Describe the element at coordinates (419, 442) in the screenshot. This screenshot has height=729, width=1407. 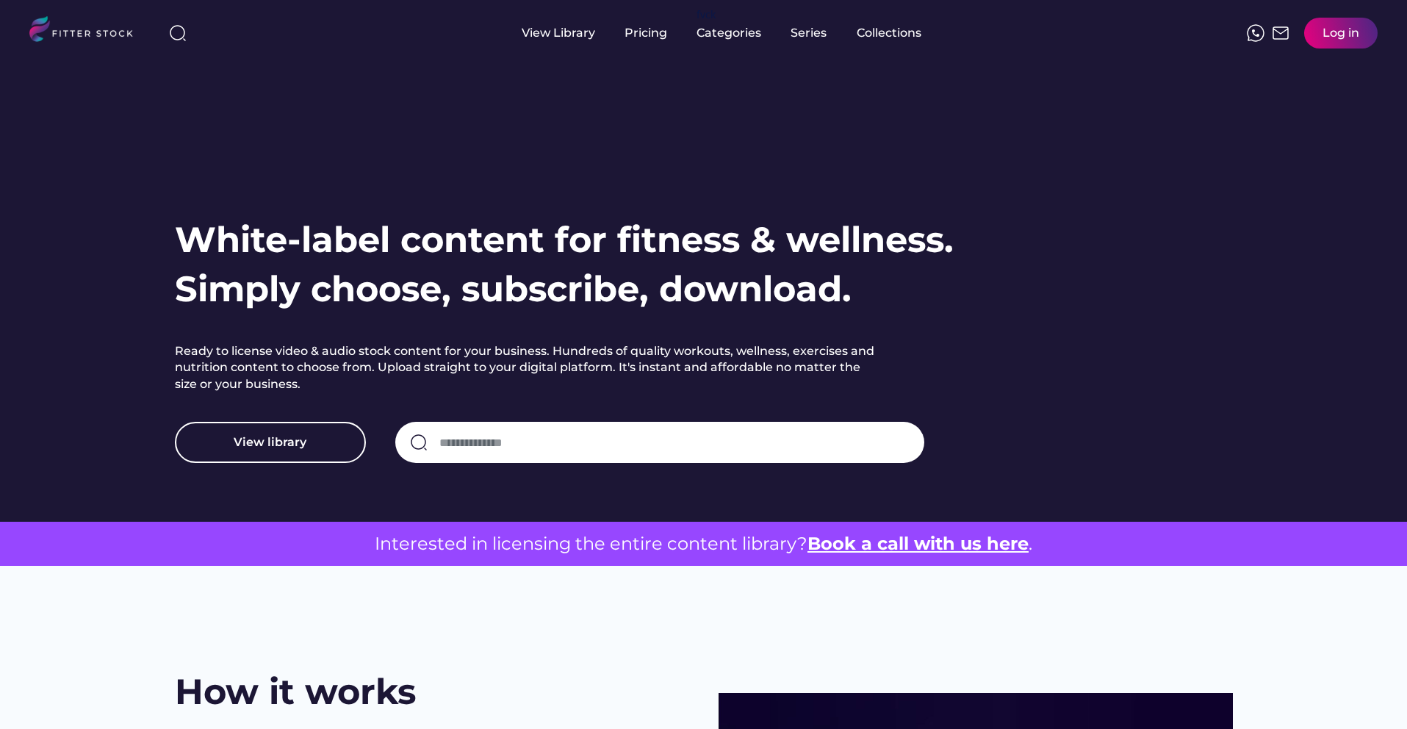
I see `img: search-normal.svg` at that location.